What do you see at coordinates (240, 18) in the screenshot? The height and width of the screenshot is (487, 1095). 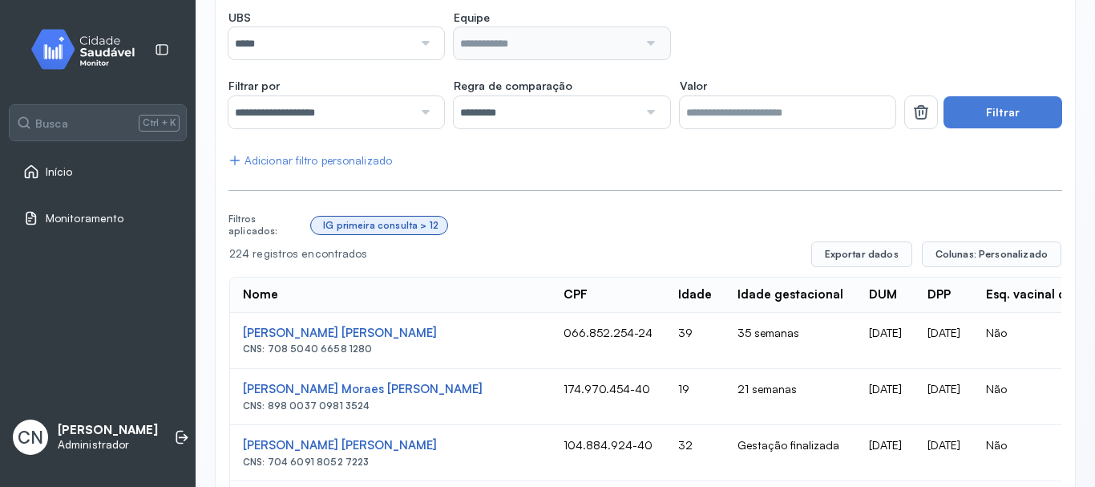 I see `span: UBS` at bounding box center [240, 18].